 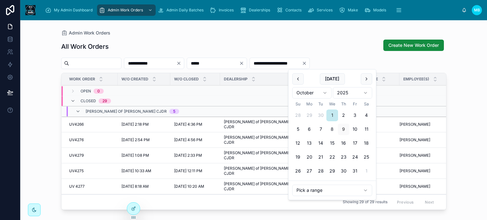 What do you see at coordinates (235, 79) in the screenshot?
I see `span: Dealership` at bounding box center [235, 79].